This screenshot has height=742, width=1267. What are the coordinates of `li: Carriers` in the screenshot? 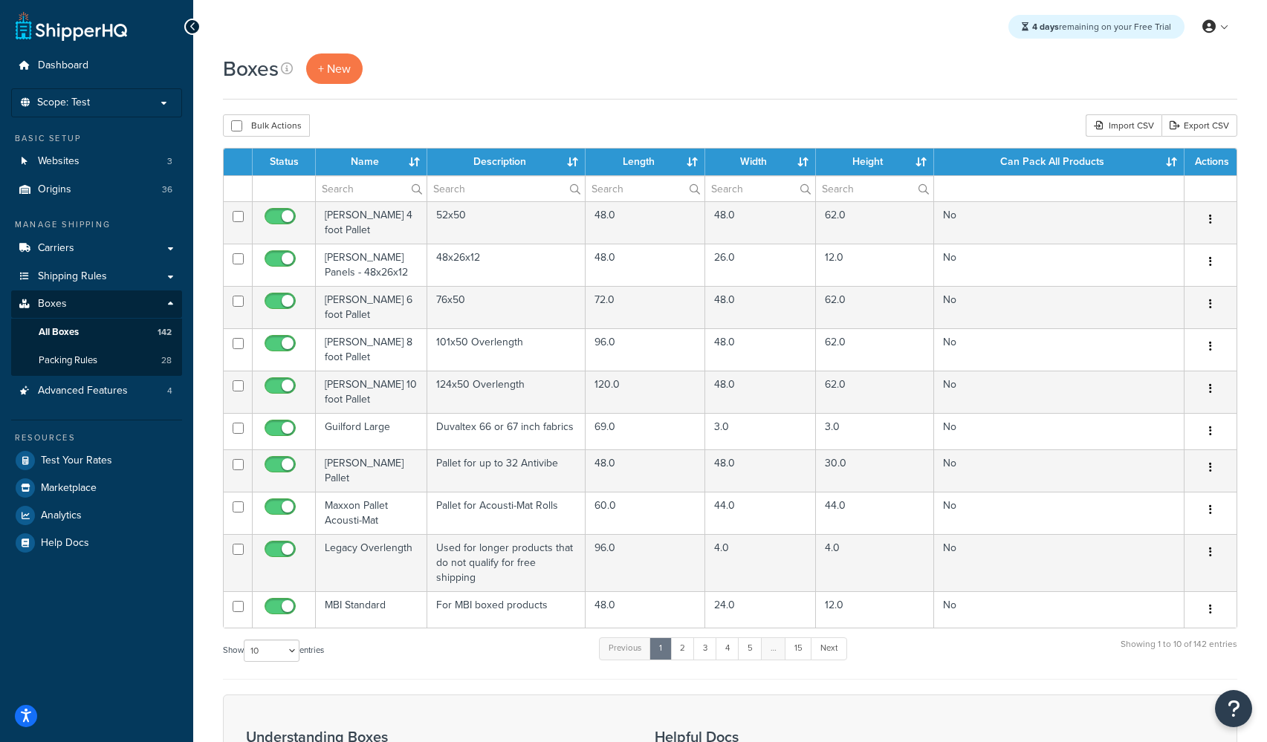 It's located at (97, 248).